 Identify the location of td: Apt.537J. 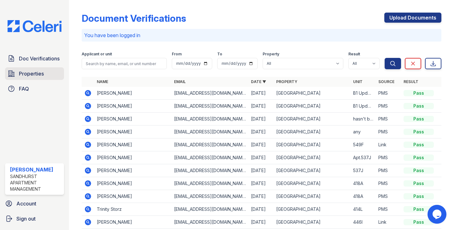
(363, 158).